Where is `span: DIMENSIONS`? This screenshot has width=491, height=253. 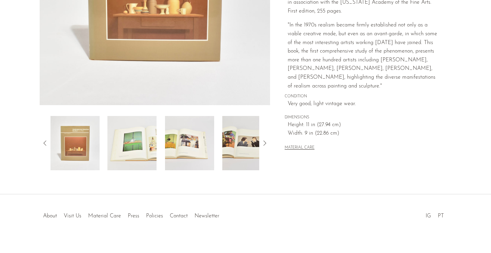
span: DIMENSIONS is located at coordinates (361, 118).